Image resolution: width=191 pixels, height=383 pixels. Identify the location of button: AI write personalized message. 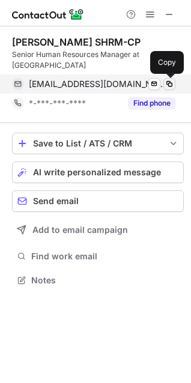
(98, 172).